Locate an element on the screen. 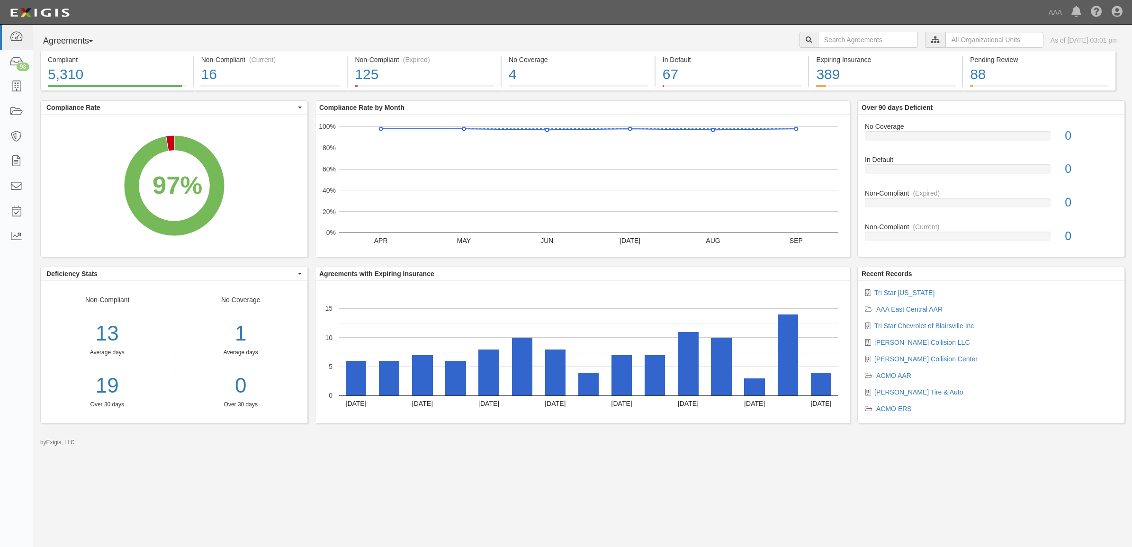 This screenshot has height=547, width=1132. text: 60% is located at coordinates (329, 169).